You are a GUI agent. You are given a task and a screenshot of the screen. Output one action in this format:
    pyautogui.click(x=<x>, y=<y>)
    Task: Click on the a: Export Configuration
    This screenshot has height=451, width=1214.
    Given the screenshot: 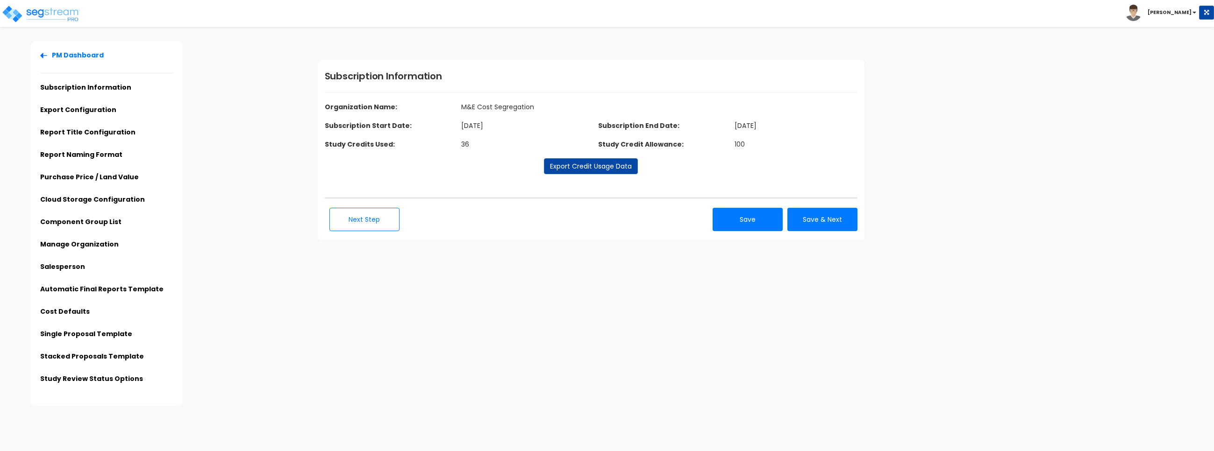 What is the action you would take?
    pyautogui.click(x=78, y=110)
    